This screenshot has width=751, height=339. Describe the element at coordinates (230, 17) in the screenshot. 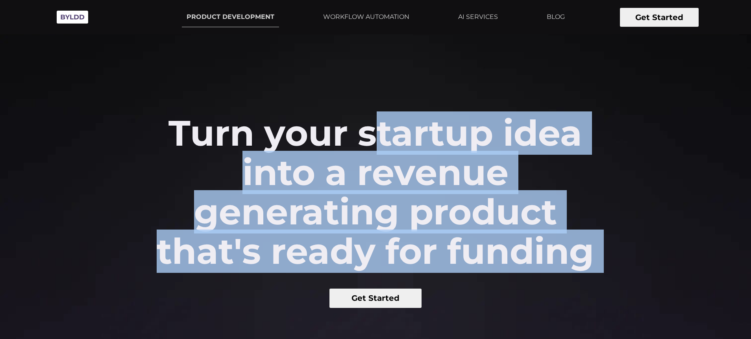

I see `a: PRODUCT DEVELOPMENT` at that location.